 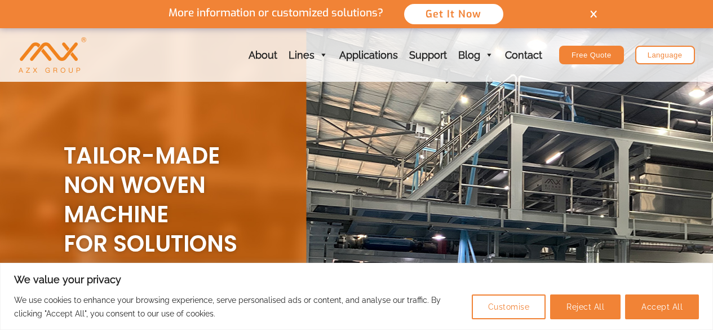 I want to click on a: Support, so click(x=428, y=55).